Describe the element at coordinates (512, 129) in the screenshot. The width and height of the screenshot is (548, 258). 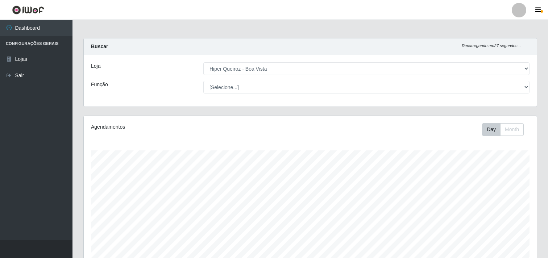
I see `button: Month` at that location.